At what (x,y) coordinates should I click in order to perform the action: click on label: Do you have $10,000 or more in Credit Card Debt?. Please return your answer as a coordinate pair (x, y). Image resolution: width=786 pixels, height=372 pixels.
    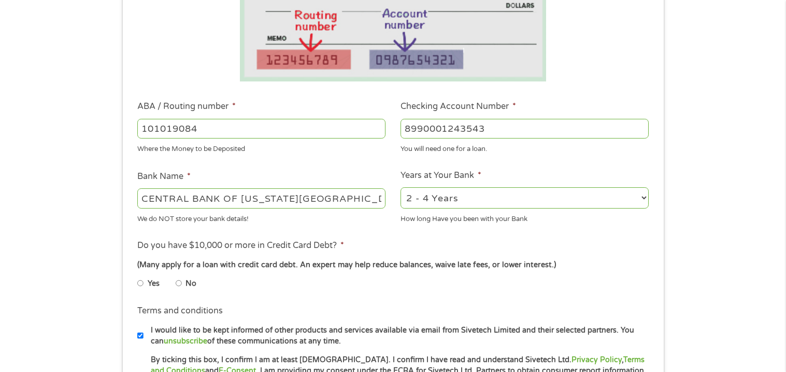
    Looking at the image, I should click on (240, 245).